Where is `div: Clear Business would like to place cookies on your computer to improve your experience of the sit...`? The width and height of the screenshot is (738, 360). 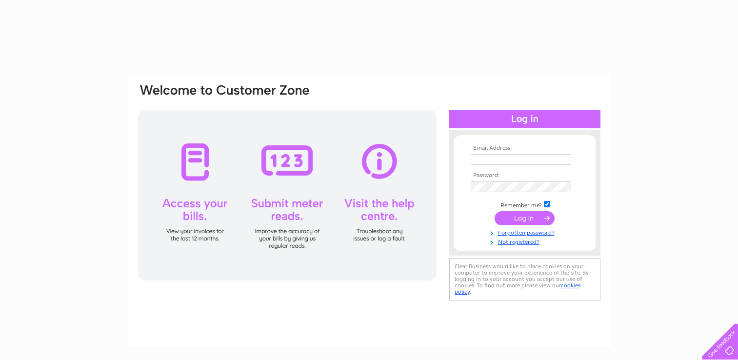 div: Clear Business would like to place cookies on your computer to improve your experience of the sit... is located at coordinates (525, 279).